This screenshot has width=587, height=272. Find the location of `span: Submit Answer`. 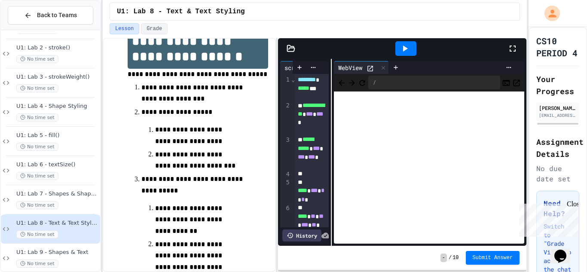

span: Submit Answer is located at coordinates (493, 258).